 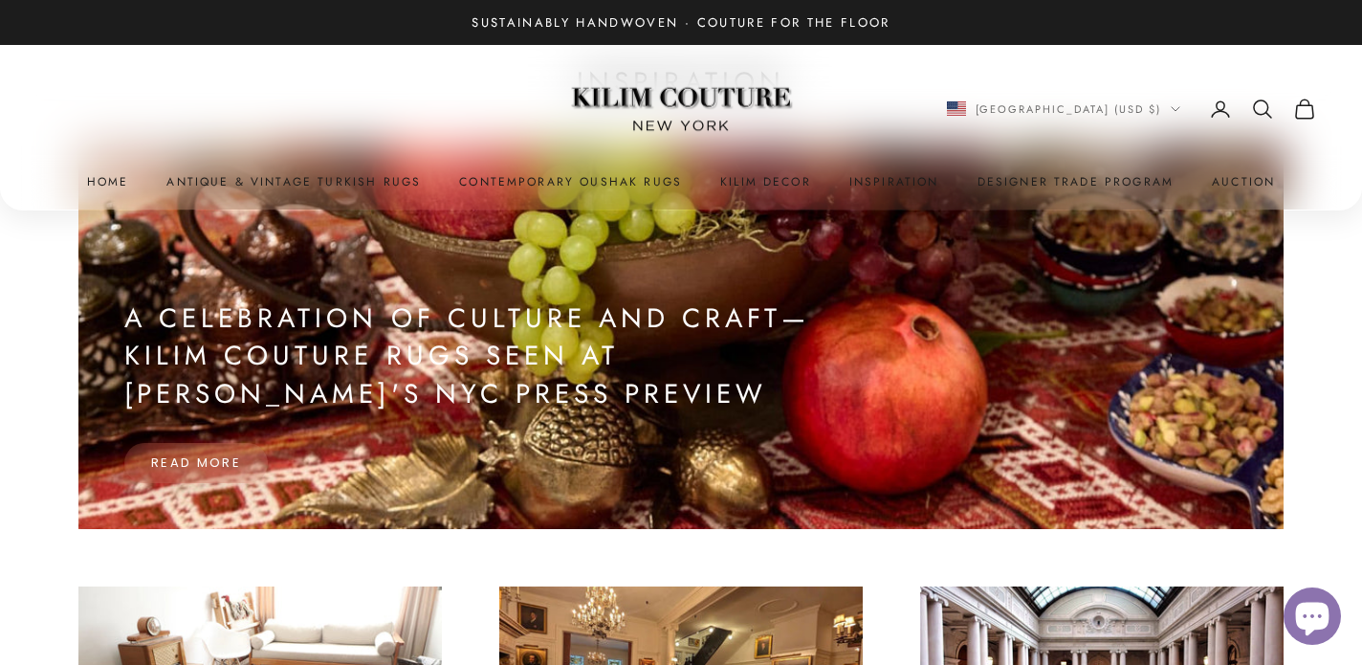 What do you see at coordinates (1131, 109) in the screenshot?
I see `nav: Secondary navigation` at bounding box center [1131, 109].